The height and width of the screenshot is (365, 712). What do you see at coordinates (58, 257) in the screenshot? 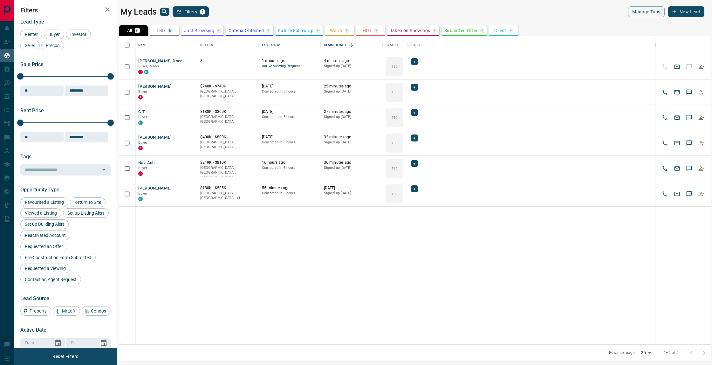
I see `span: Pre-Construction Form Submitted` at bounding box center [58, 257].